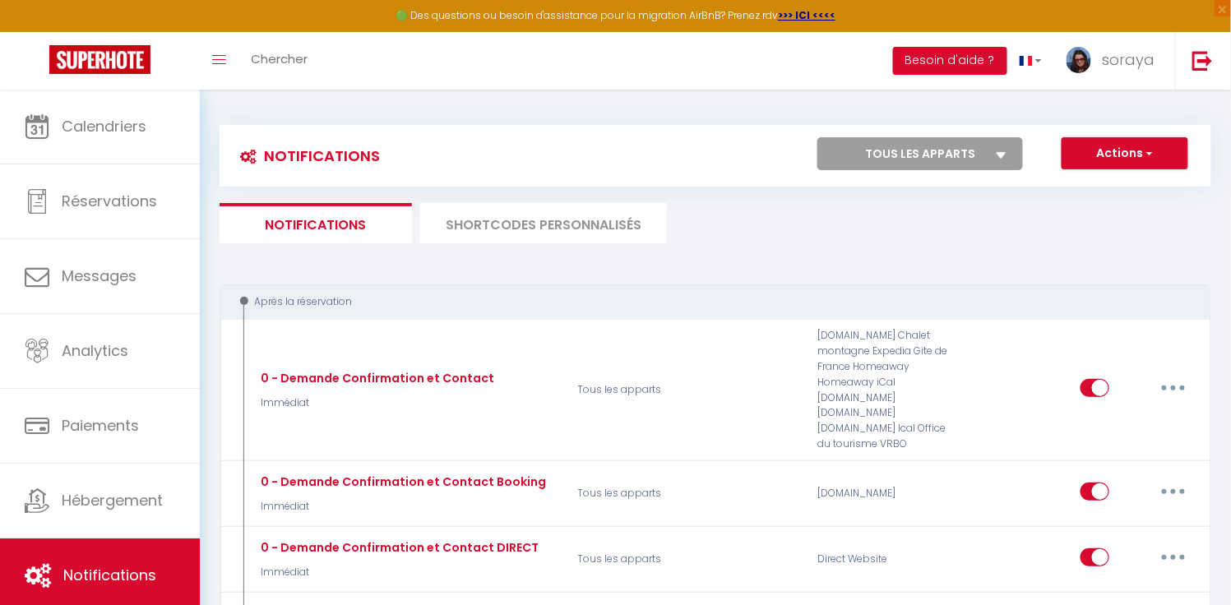  Describe the element at coordinates (112, 500) in the screenshot. I see `span: Hébergement` at that location.